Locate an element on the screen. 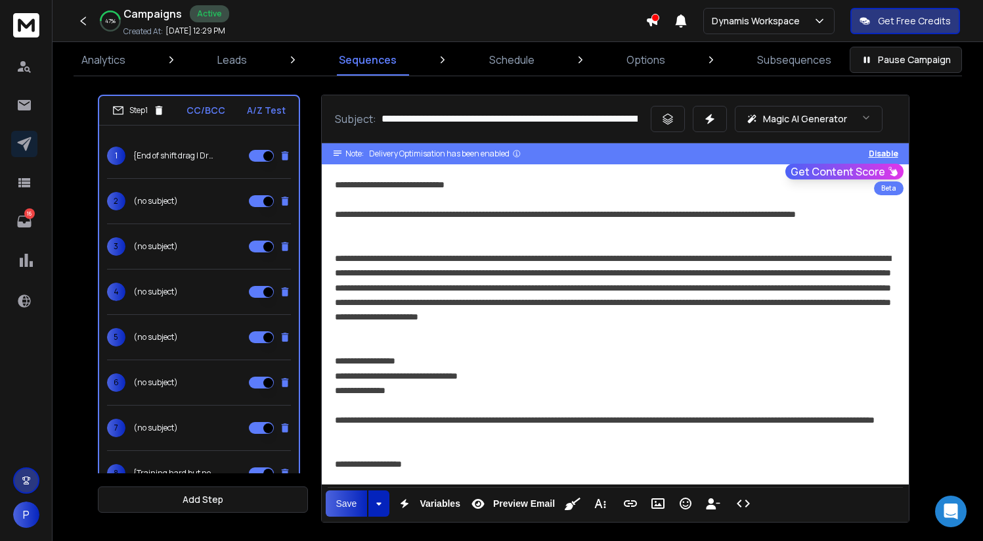  h1: Campaigns is located at coordinates (152, 14).